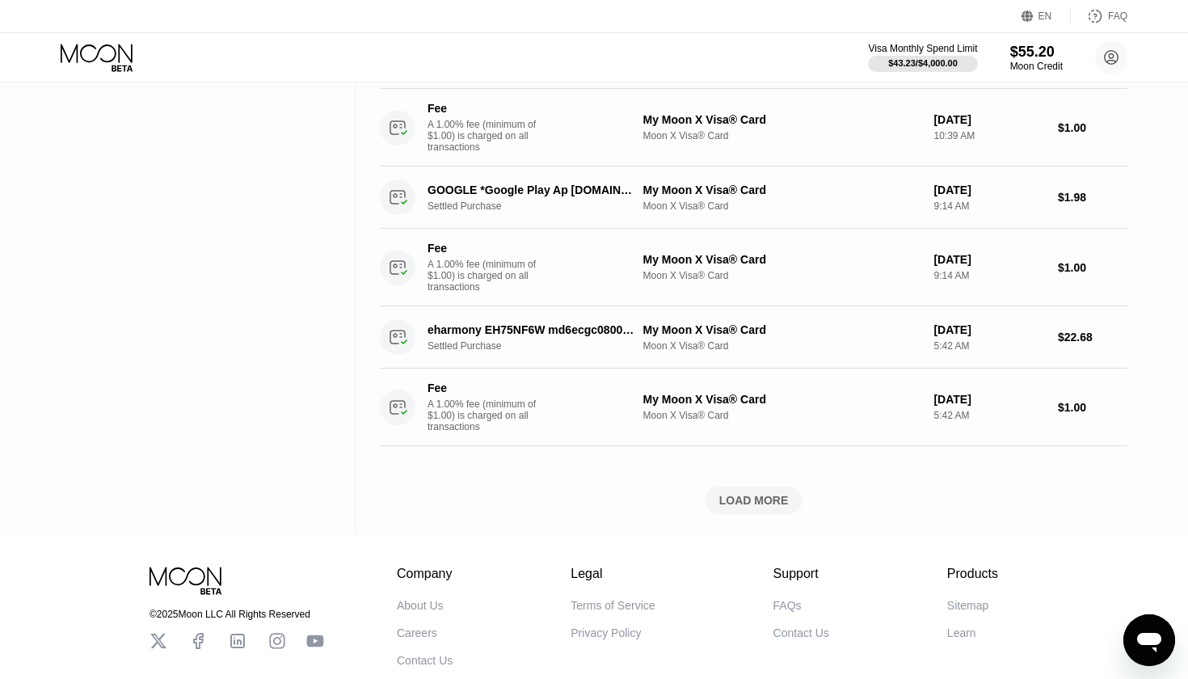  Describe the element at coordinates (237, 614) in the screenshot. I see `div: © 2025 Moon LLC All Rights Reserved` at that location.